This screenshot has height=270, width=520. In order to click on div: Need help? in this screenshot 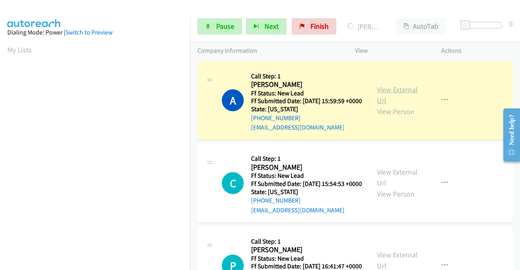, I will do `click(15, 27)`.